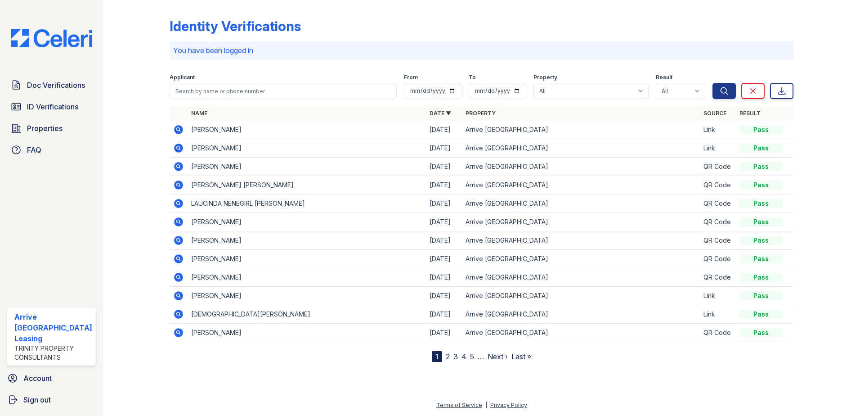  I want to click on label: From, so click(411, 77).